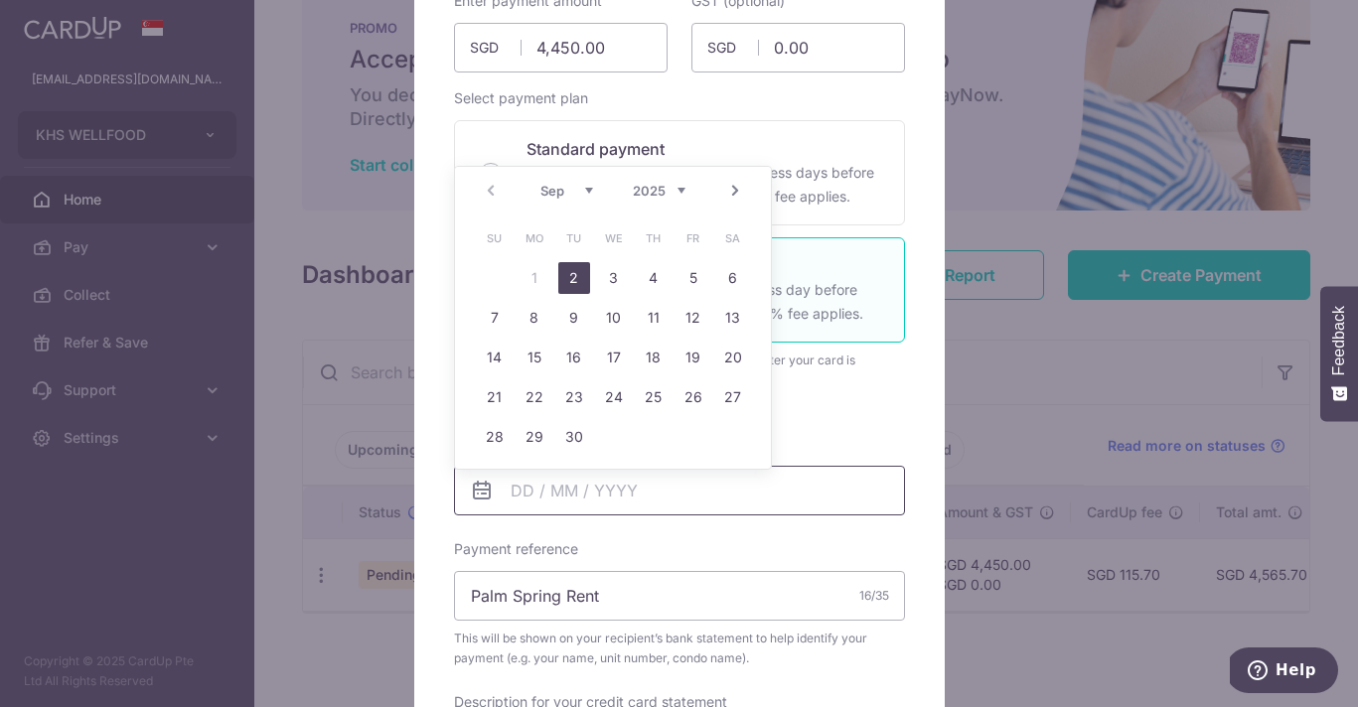 The width and height of the screenshot is (1358, 707). What do you see at coordinates (680, 649) in the screenshot?
I see `span: This will be shown on your recipient’s bank statement to help identify your payment (e.g. your na...` at bounding box center [680, 649].